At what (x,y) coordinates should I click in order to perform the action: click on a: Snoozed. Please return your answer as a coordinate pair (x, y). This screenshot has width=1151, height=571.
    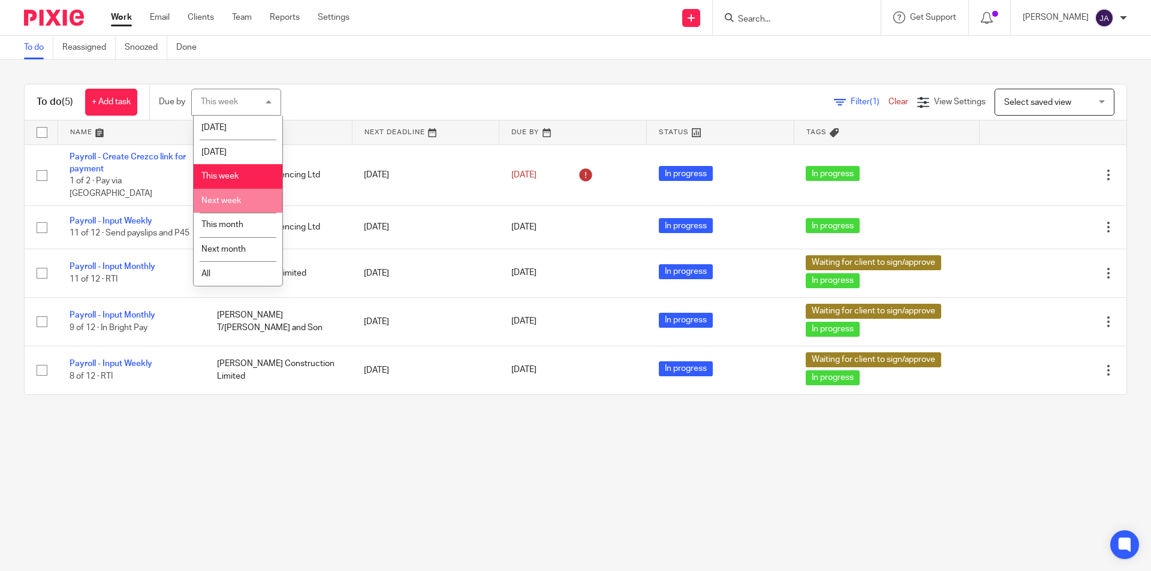
    Looking at the image, I should click on (146, 47).